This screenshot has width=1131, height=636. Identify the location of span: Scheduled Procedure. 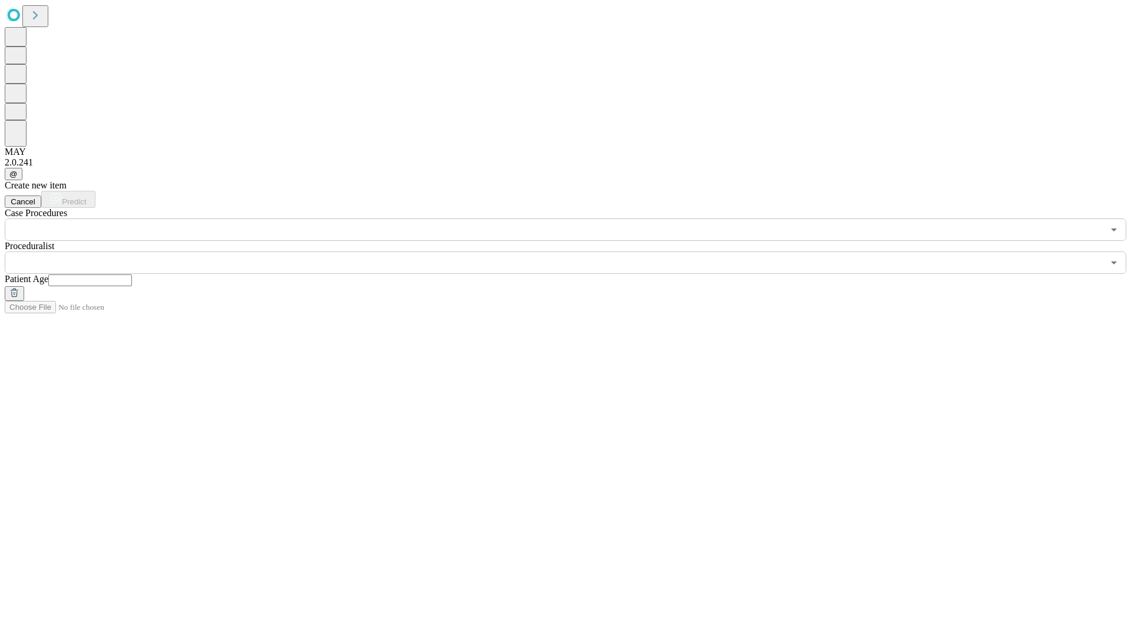
(36, 213).